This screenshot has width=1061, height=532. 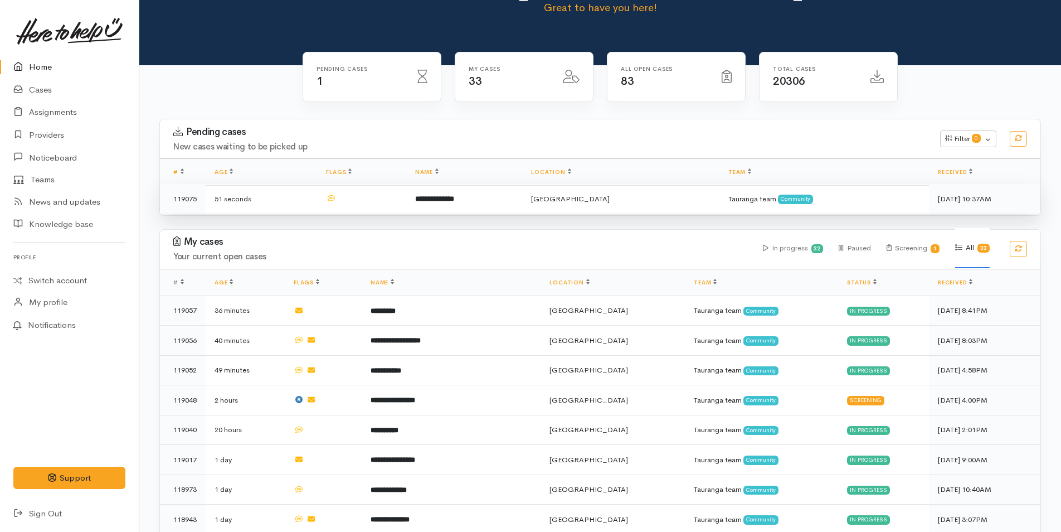 What do you see at coordinates (183, 340) in the screenshot?
I see `td: 119056` at bounding box center [183, 340].